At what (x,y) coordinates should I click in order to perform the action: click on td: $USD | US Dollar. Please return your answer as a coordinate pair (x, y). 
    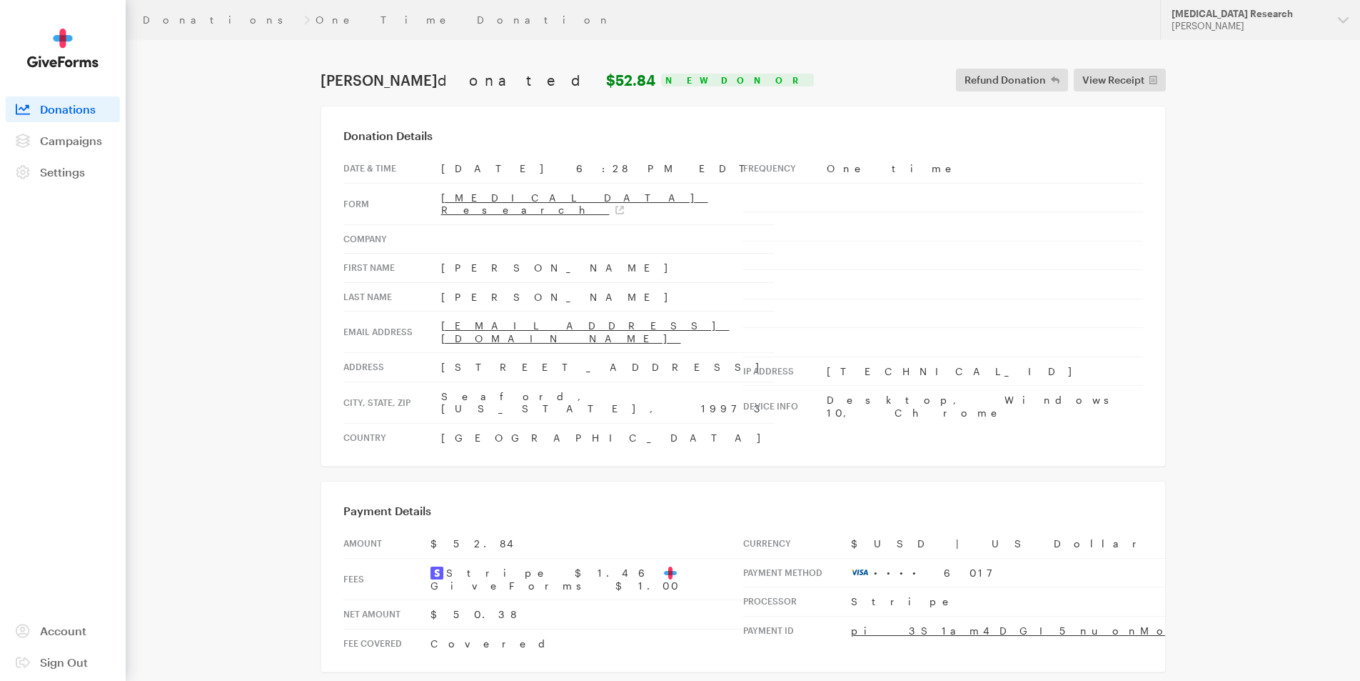
    Looking at the image, I should click on (1093, 543).